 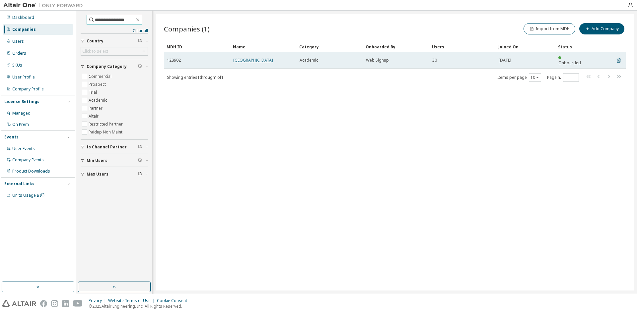 What do you see at coordinates (96, 108) in the screenshot?
I see `label: Partner` at bounding box center [96, 108].